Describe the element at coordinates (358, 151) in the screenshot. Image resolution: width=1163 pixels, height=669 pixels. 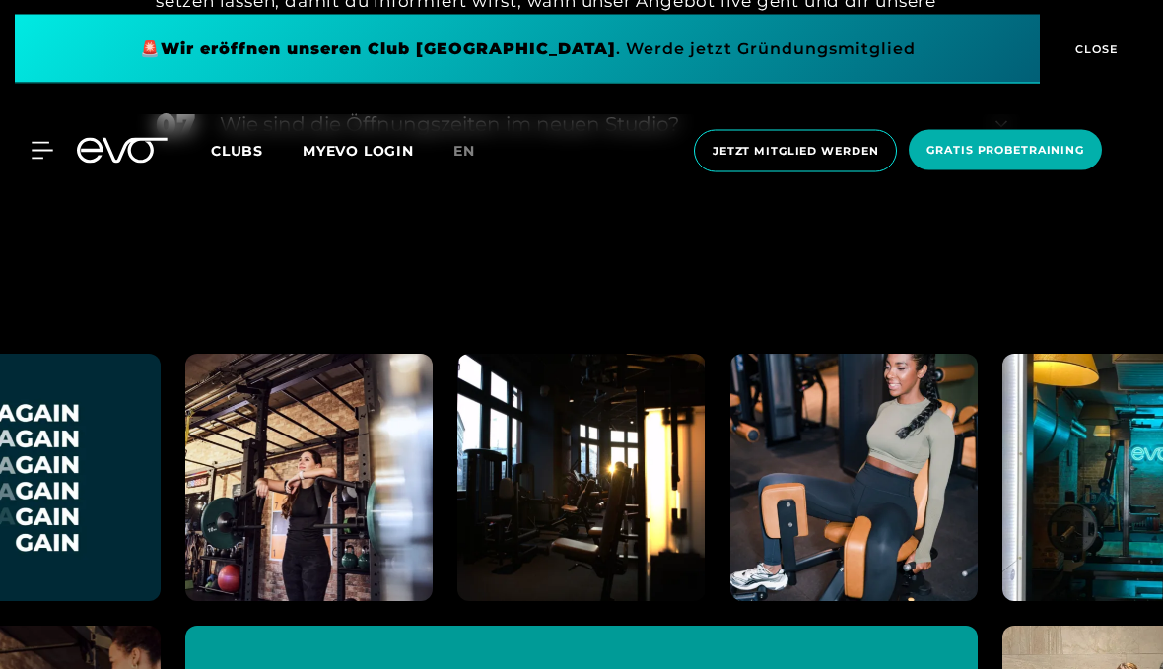
I see `a: MYEVO LOGIN` at that location.